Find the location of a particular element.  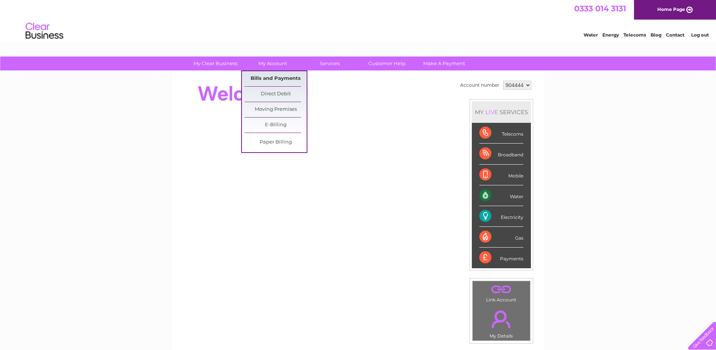

div: Water is located at coordinates (502, 195).